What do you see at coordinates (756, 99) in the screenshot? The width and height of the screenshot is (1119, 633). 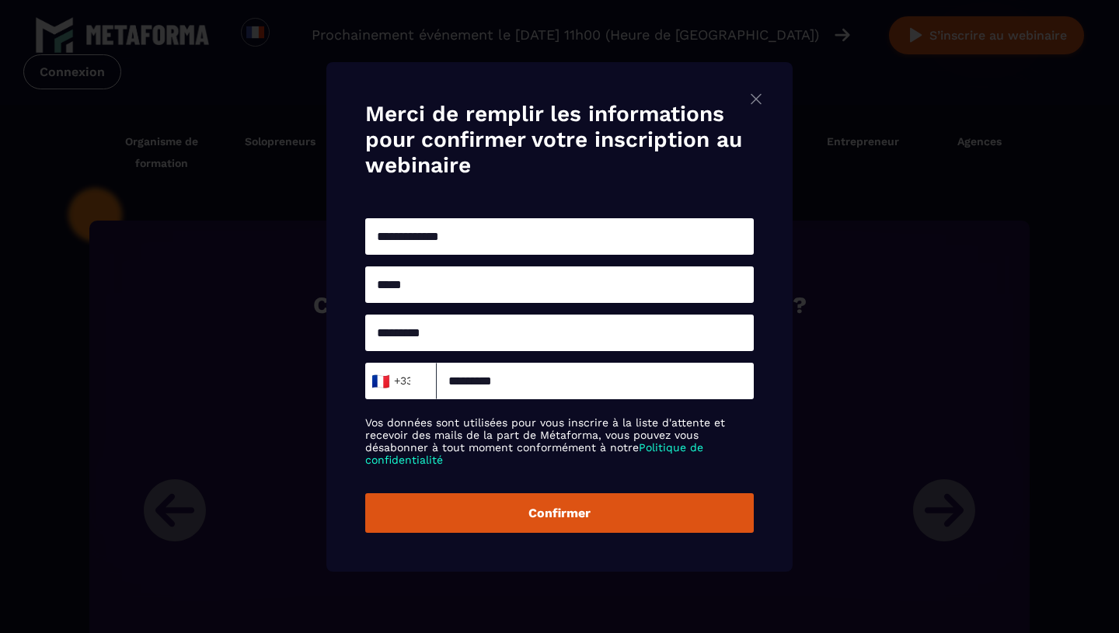 I see `img: close` at bounding box center [756, 99].